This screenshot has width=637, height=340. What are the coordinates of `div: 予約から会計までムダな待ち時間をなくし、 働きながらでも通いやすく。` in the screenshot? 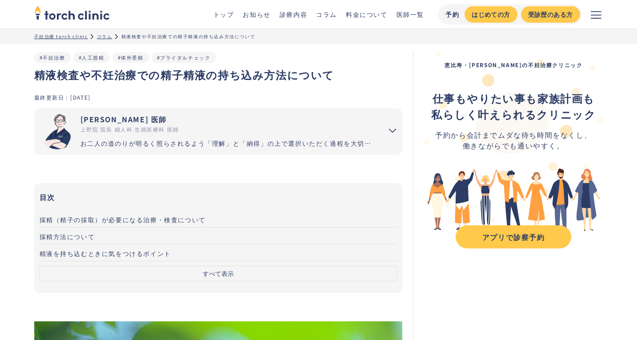 It's located at (514, 140).